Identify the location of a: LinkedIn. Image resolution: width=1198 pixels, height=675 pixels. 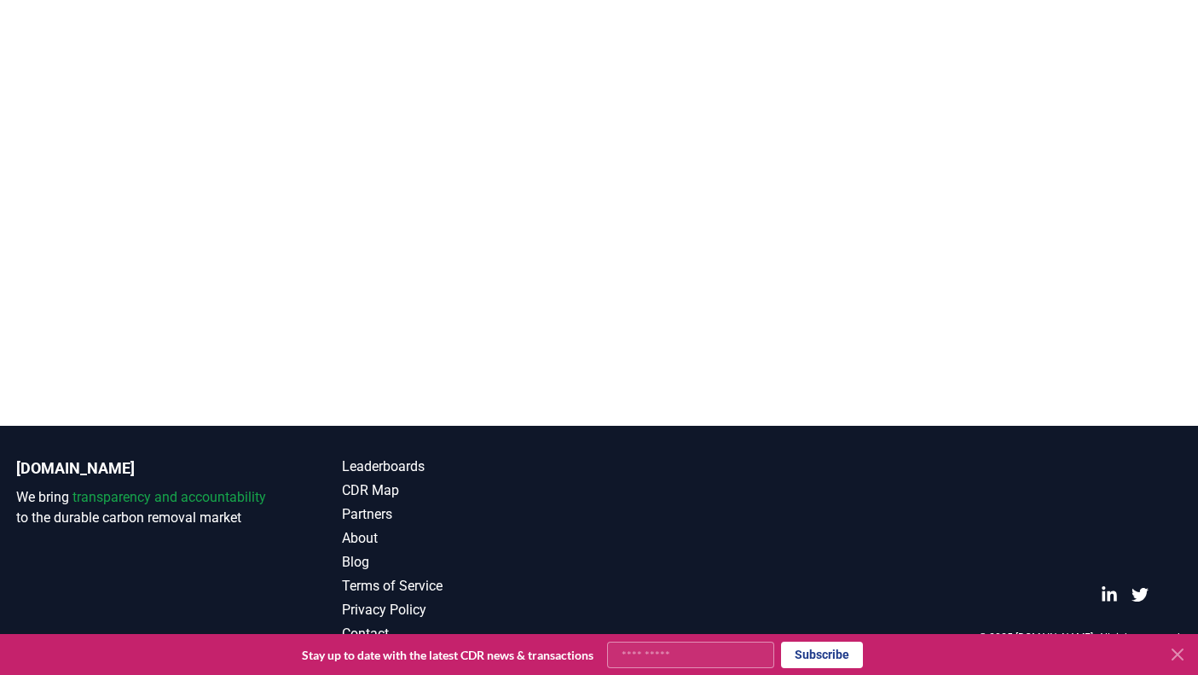
(1110, 595).